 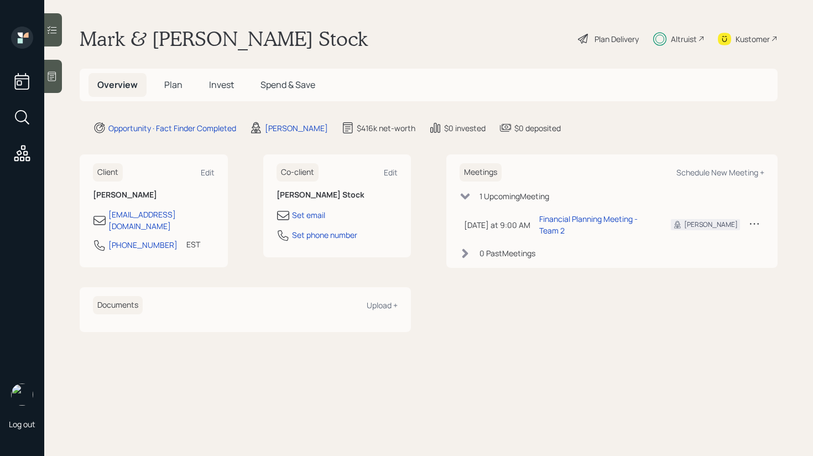 What do you see at coordinates (617, 39) in the screenshot?
I see `div: Plan Delivery` at bounding box center [617, 39].